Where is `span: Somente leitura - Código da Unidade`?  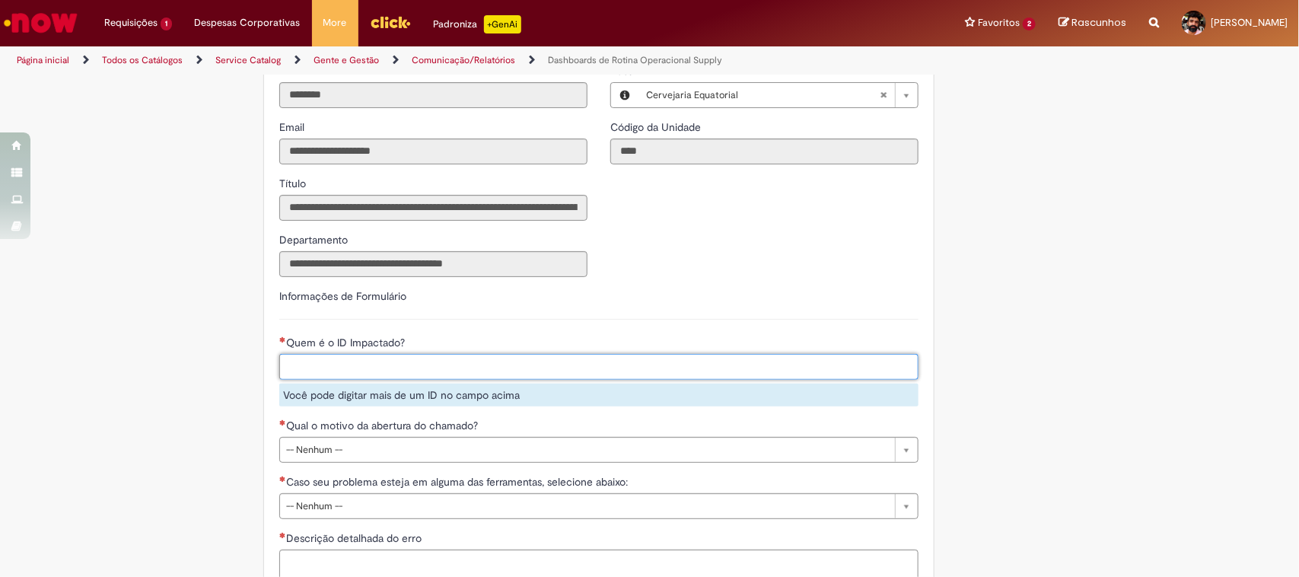 span: Somente leitura - Código da Unidade is located at coordinates (657, 127).